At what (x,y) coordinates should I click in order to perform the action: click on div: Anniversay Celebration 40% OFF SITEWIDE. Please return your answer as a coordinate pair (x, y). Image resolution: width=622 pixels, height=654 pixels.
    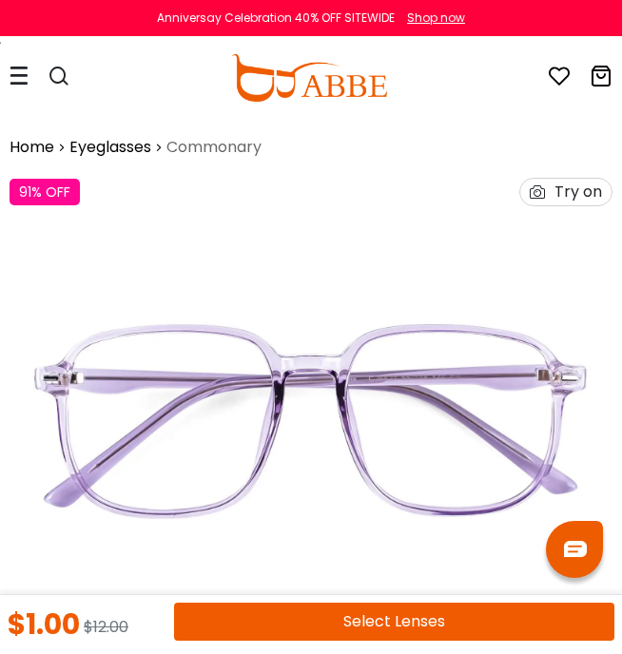
    Looking at the image, I should click on (276, 18).